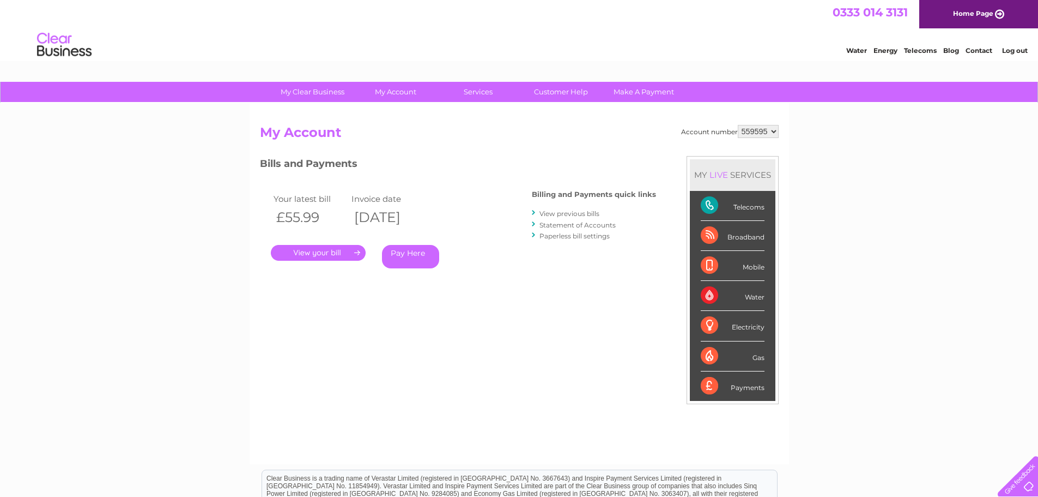 Image resolution: width=1038 pixels, height=497 pixels. Describe the element at coordinates (64, 45) in the screenshot. I see `img: logo.png` at that location.